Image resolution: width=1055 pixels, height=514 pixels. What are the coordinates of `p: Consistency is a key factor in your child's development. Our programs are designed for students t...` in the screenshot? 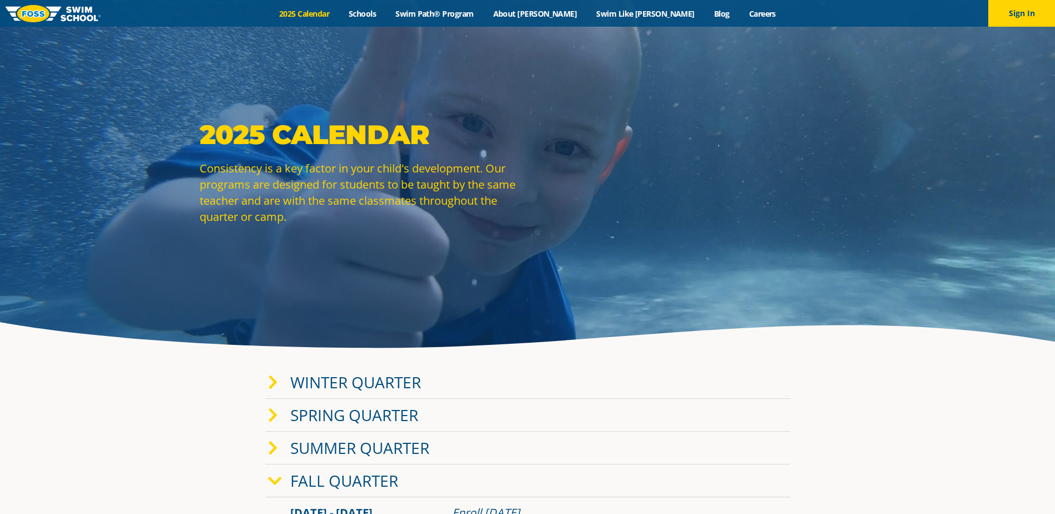 It's located at (361, 192).